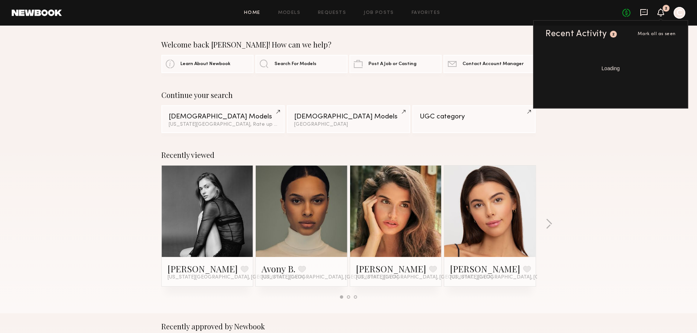  What do you see at coordinates (656, 34) in the screenshot?
I see `span: Mark all as seen` at bounding box center [656, 34].